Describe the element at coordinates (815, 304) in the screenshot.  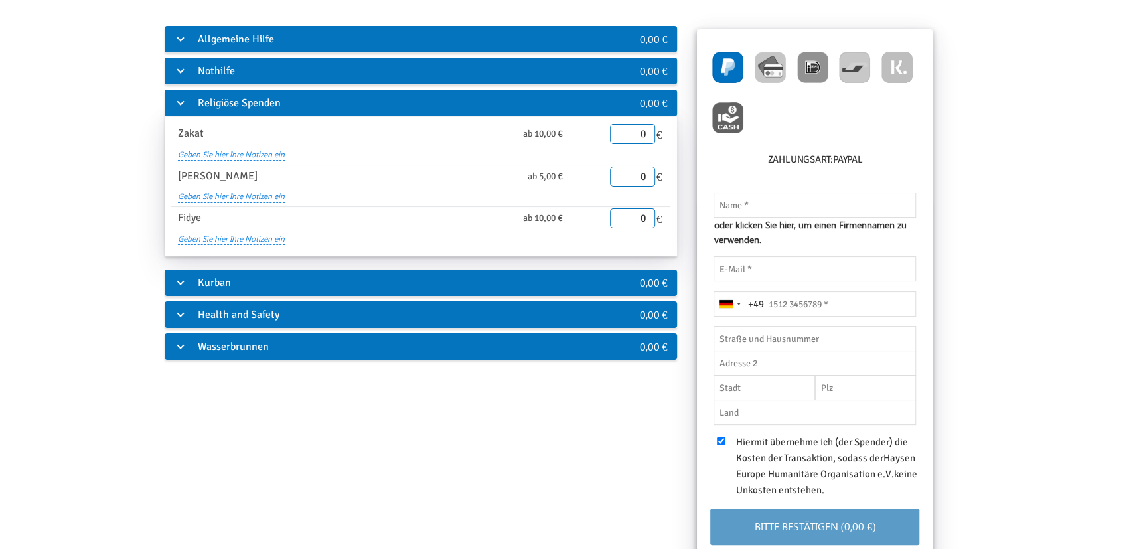
I see `input: 1512 3456789 *` at that location.